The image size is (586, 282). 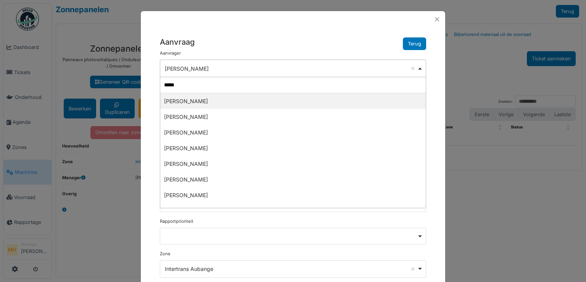 What do you see at coordinates (415, 44) in the screenshot?
I see `button: Terug` at bounding box center [415, 44].